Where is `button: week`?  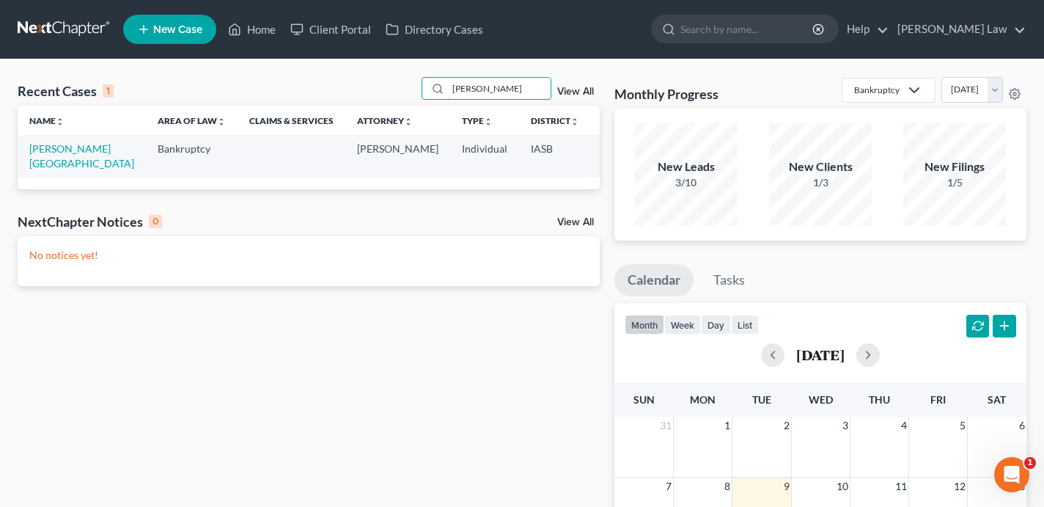
button: week is located at coordinates (683, 324).